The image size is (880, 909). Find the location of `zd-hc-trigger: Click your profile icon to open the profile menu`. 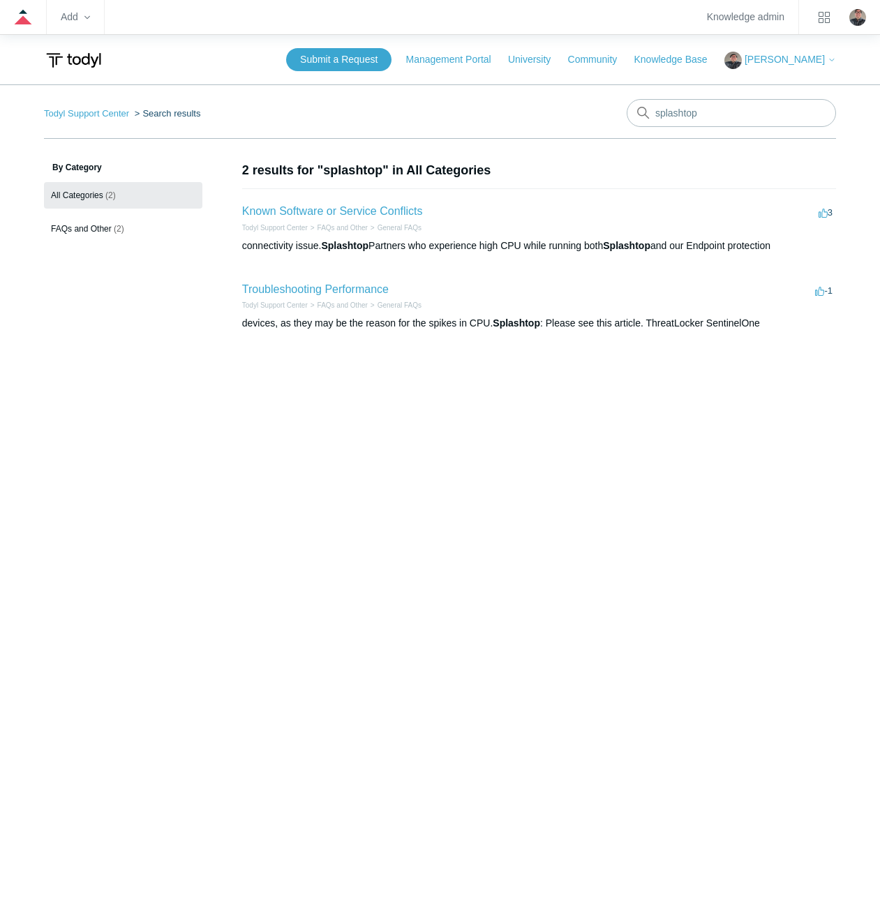

zd-hc-trigger: Click your profile icon to open the profile menu is located at coordinates (858, 17).